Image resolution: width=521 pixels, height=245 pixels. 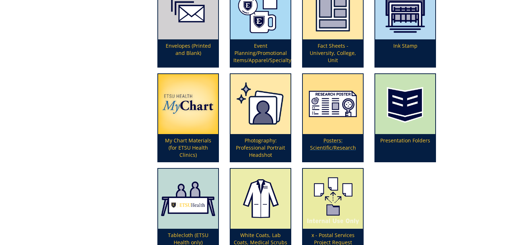 What do you see at coordinates (333, 118) in the screenshot?
I see `a: Posters: Scientific/Research` at bounding box center [333, 118].